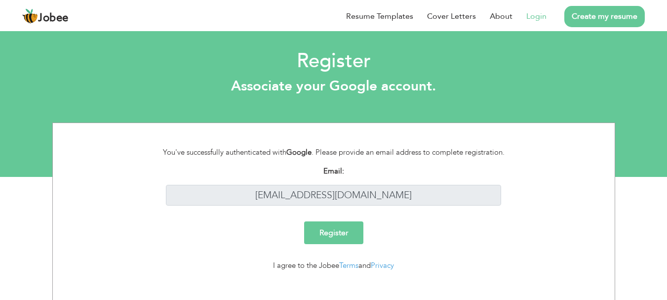 This screenshot has height=300, width=667. I want to click on a: Terms, so click(349, 265).